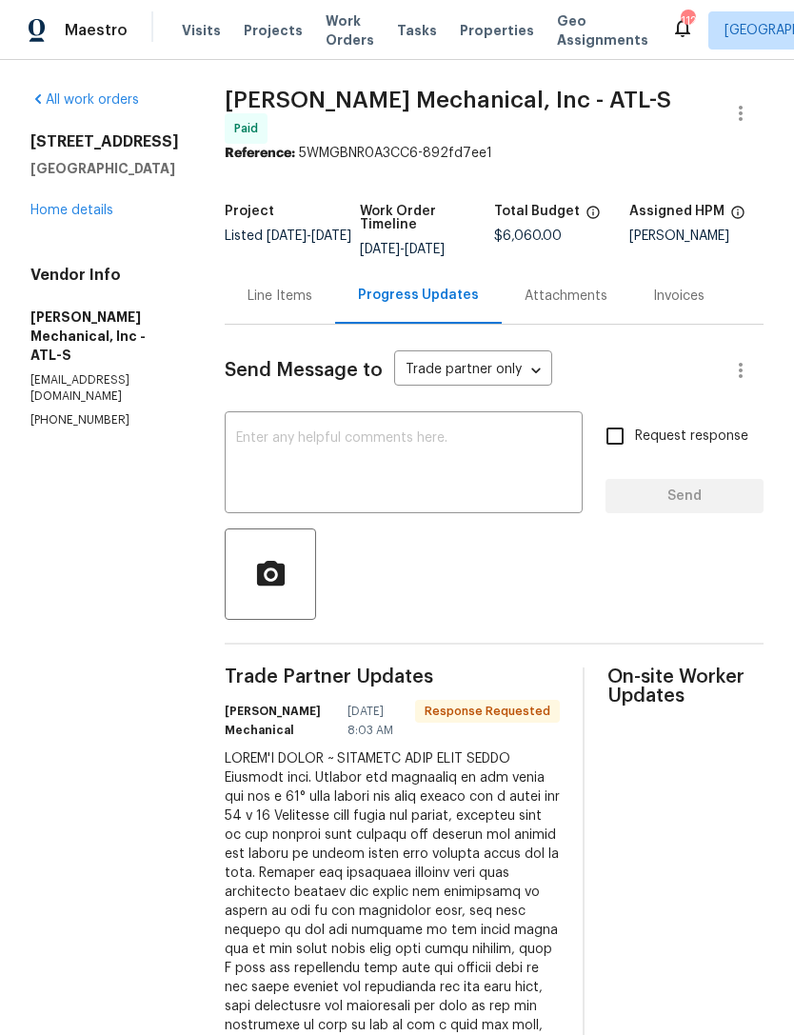 The height and width of the screenshot is (1035, 794). Describe the element at coordinates (679, 296) in the screenshot. I see `div: Invoices` at that location.